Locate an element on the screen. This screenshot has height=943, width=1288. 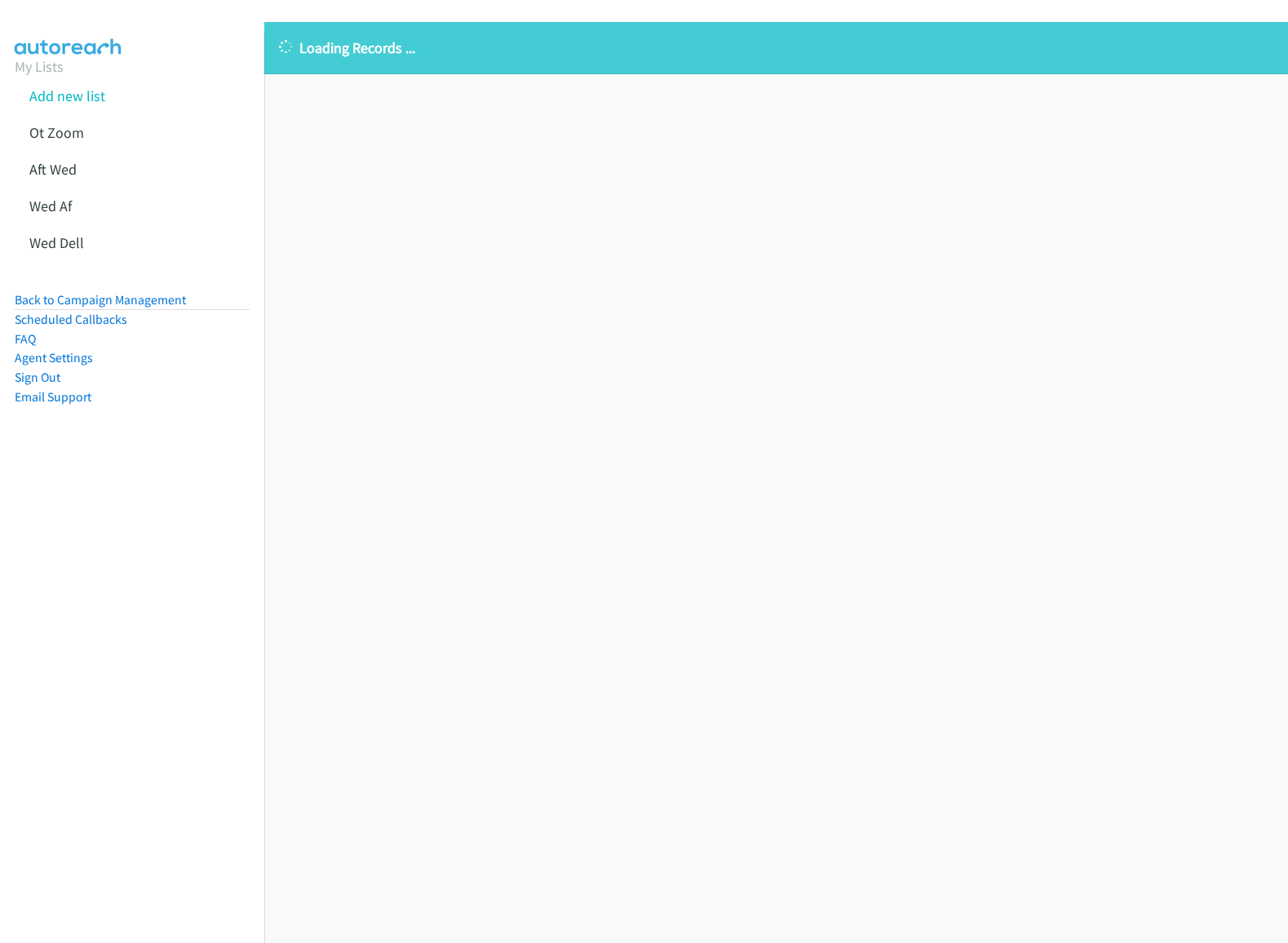
a: Add new list is located at coordinates (67, 96).